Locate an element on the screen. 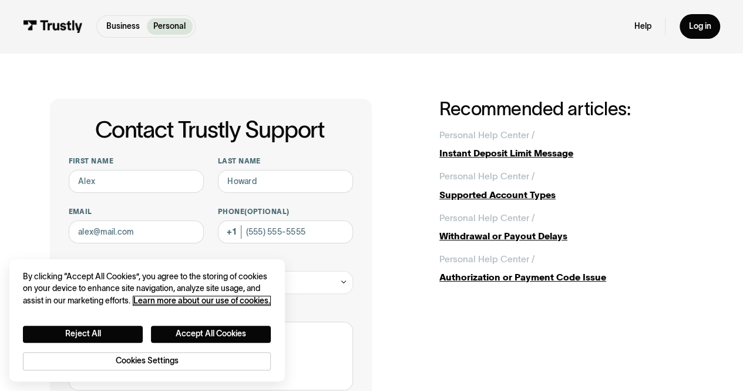 This screenshot has height=391, width=743. div: Withdrawal or Payout Delays is located at coordinates (566, 236).